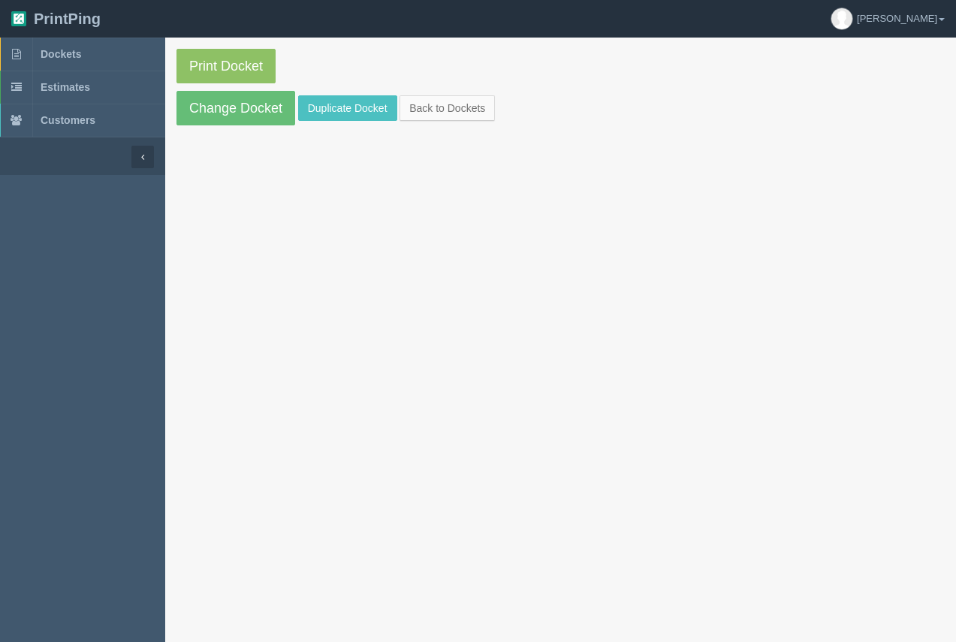  I want to click on span: Estimates, so click(65, 87).